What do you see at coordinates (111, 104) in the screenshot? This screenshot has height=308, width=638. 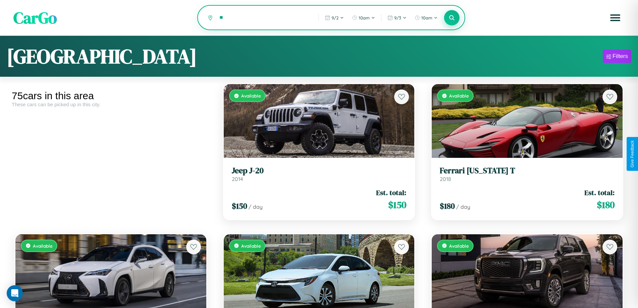 I see `div: These cars can be picked up in this city.` at bounding box center [111, 104].